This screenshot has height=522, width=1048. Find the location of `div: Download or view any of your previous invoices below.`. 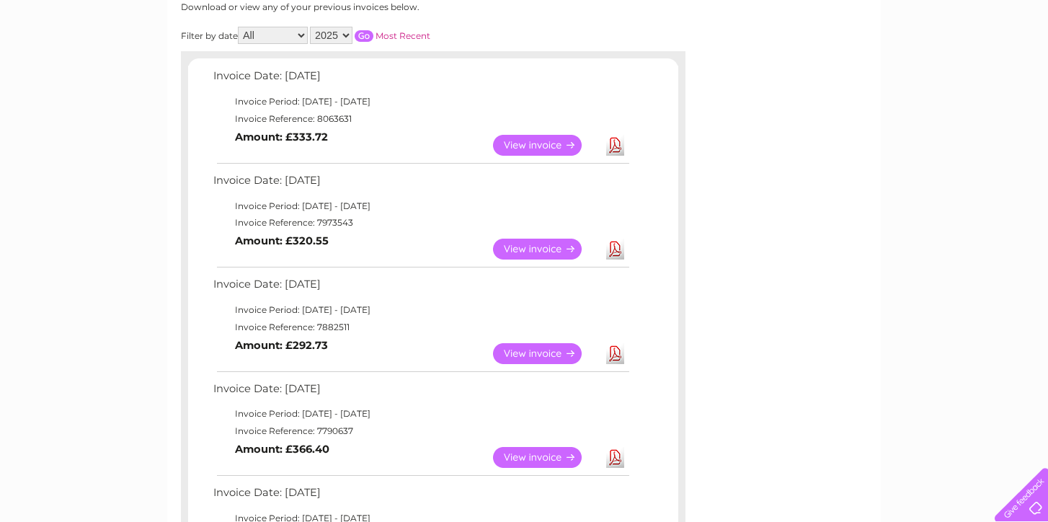

div: Download or view any of your previous invoices below. is located at coordinates (370, 7).